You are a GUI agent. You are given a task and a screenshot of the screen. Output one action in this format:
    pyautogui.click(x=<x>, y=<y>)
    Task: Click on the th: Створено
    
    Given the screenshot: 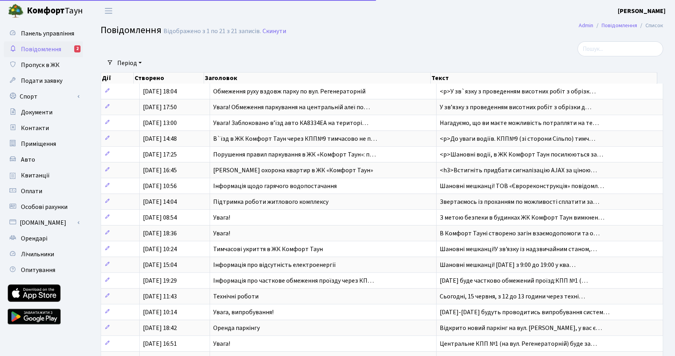 What is the action you would take?
    pyautogui.click(x=169, y=78)
    